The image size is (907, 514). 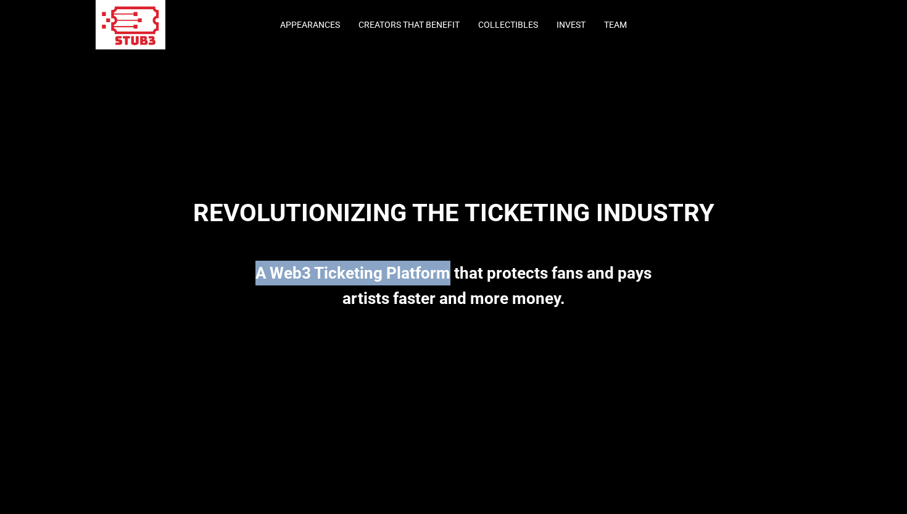 I want to click on a: Creators that Benefit, so click(x=409, y=25).